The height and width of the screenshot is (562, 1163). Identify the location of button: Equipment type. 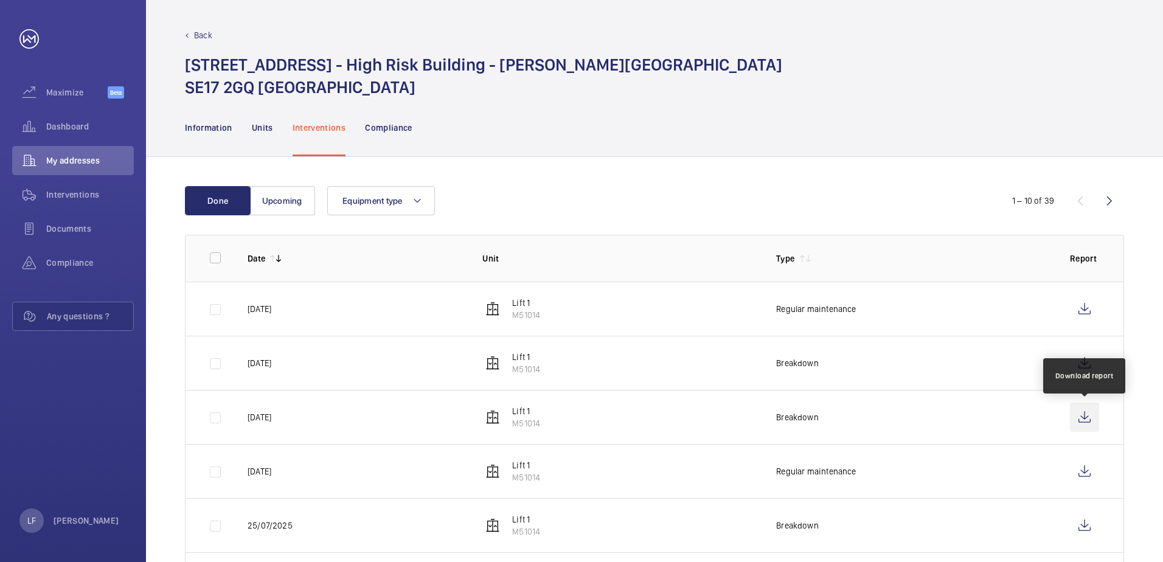
(381, 201).